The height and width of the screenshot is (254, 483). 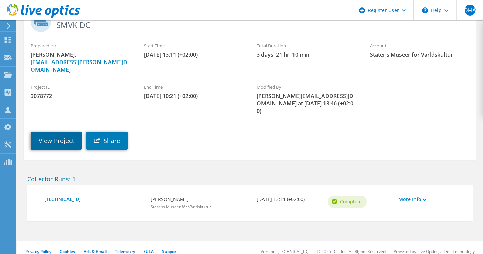 I want to click on label: Total Duration, so click(x=307, y=46).